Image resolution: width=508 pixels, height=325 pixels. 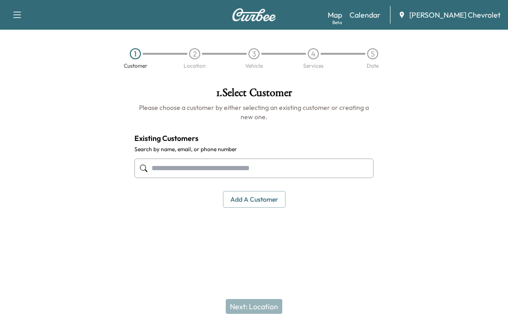 What do you see at coordinates (365, 15) in the screenshot?
I see `a: Calendar` at bounding box center [365, 15].